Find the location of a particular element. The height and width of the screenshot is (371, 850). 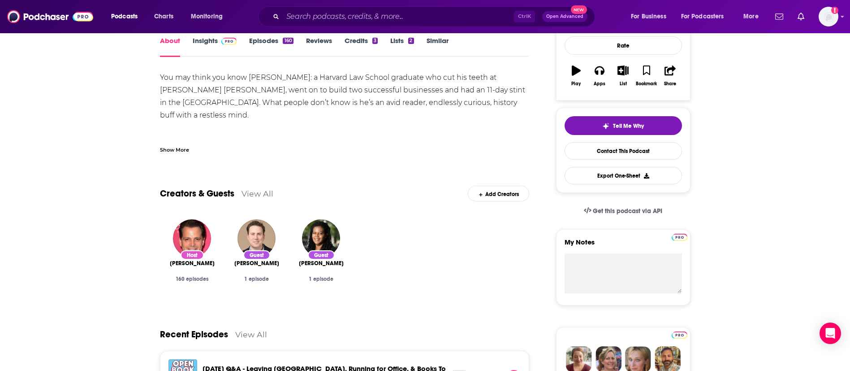

span: Logged in as sydneymorris_books is located at coordinates (829, 17).